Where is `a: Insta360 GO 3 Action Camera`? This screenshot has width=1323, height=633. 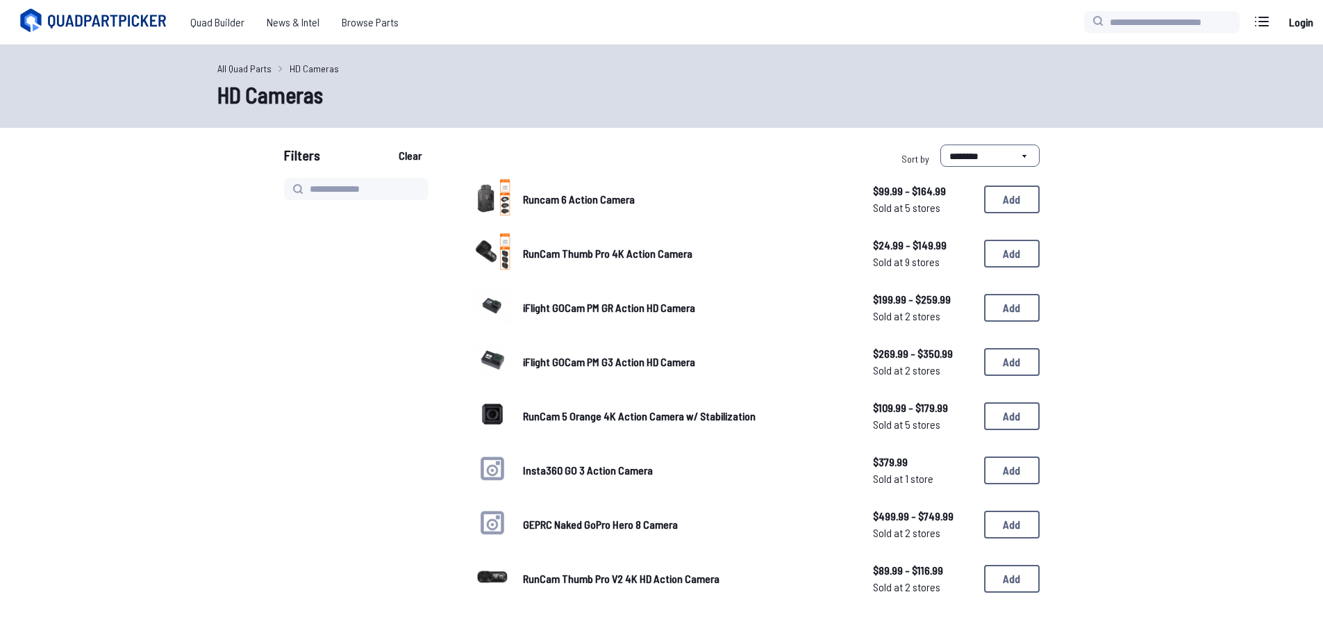
a: Insta360 GO 3 Action Camera is located at coordinates (687, 470).